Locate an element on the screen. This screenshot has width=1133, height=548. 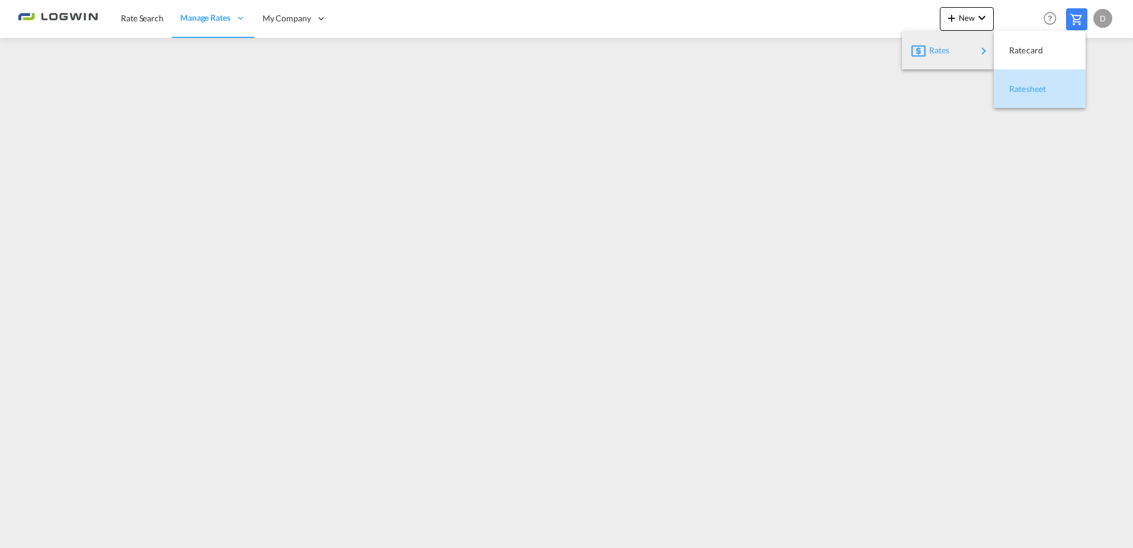
div: Ratesheet is located at coordinates (1040, 89).